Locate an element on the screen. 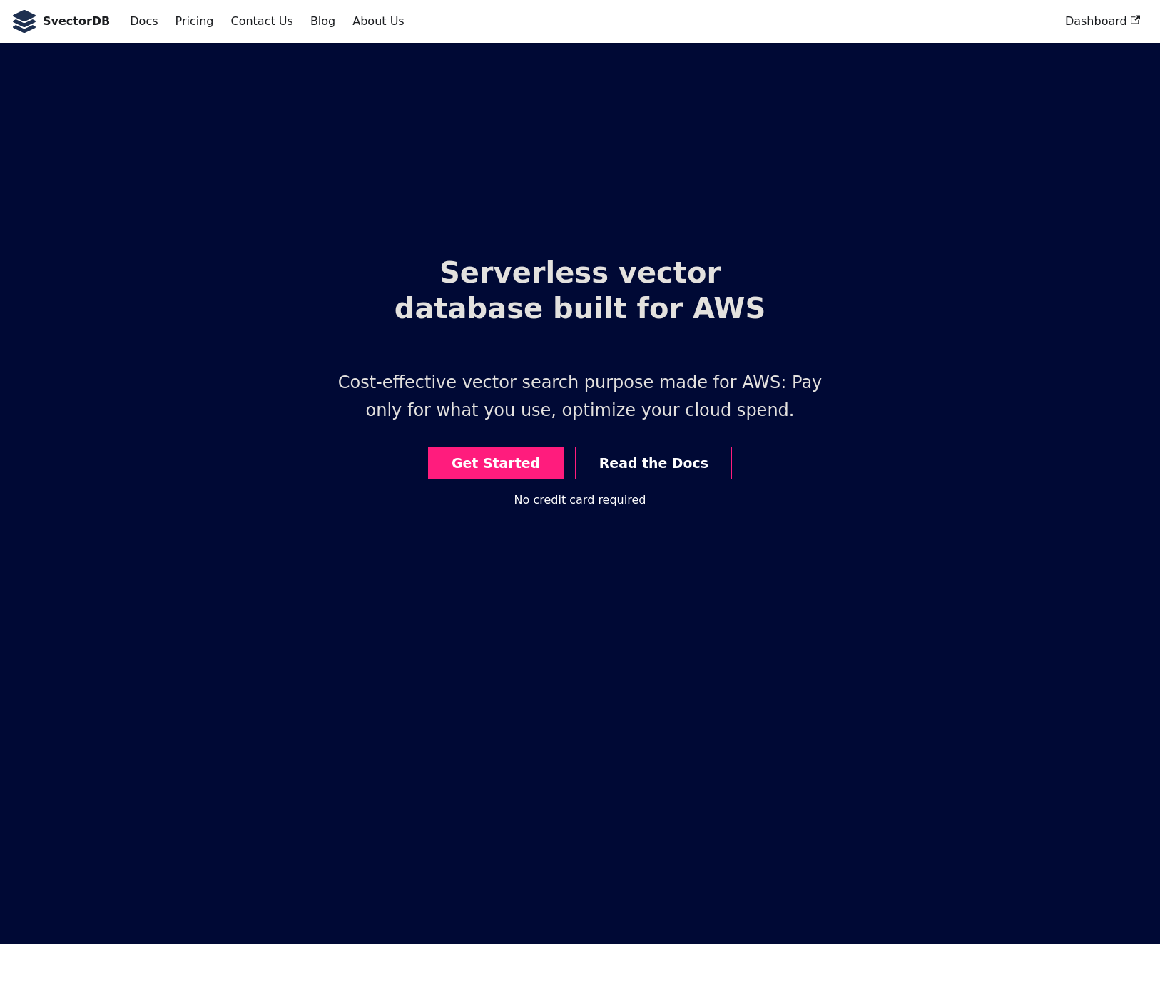 The image size is (1160, 1001). img: SvectorDB Logo is located at coordinates (24, 21).